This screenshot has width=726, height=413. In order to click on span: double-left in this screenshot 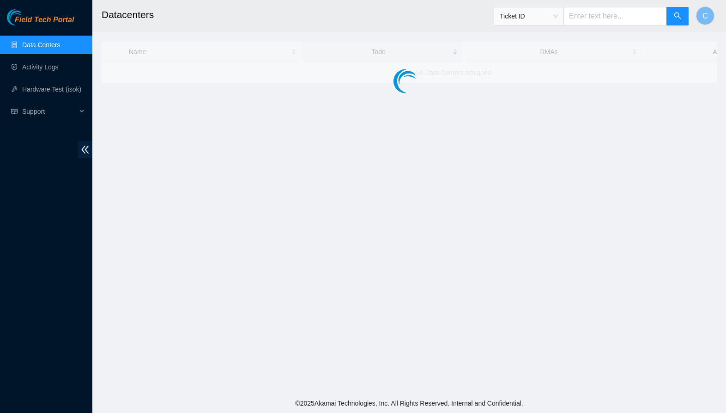, I will do `click(85, 149)`.